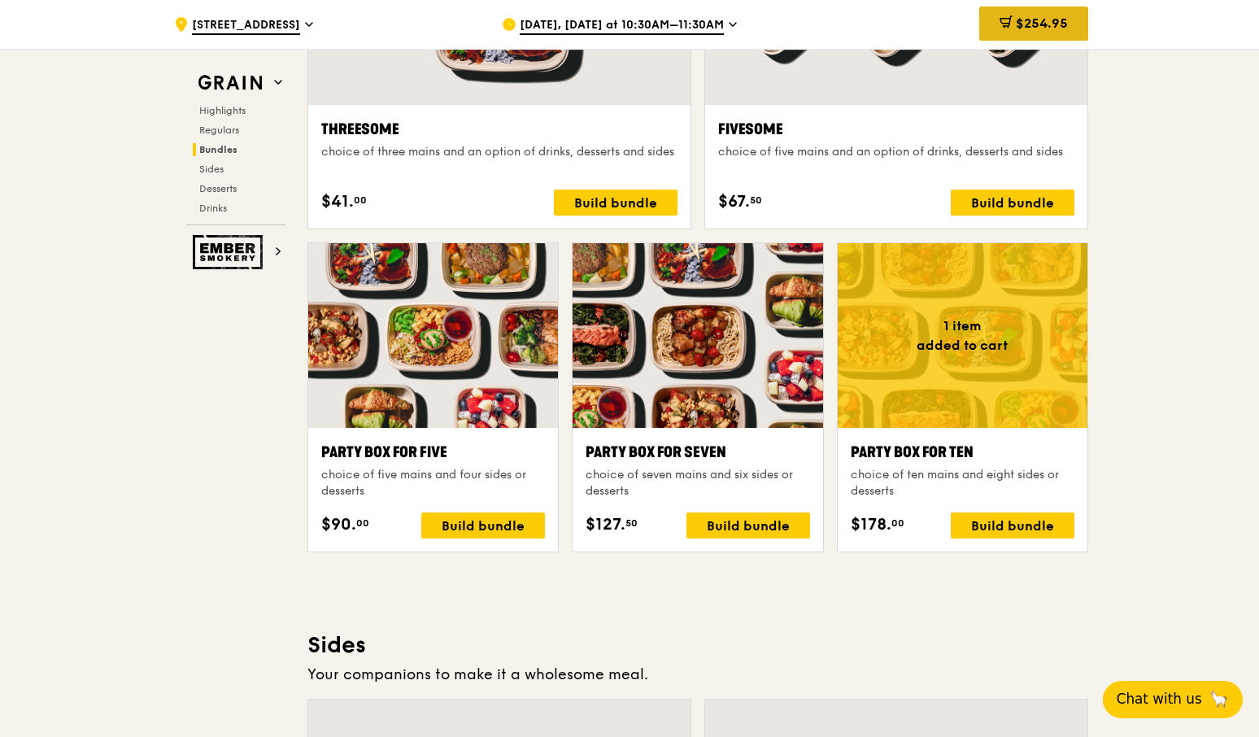 The width and height of the screenshot is (1259, 737). I want to click on span: Drinks, so click(213, 208).